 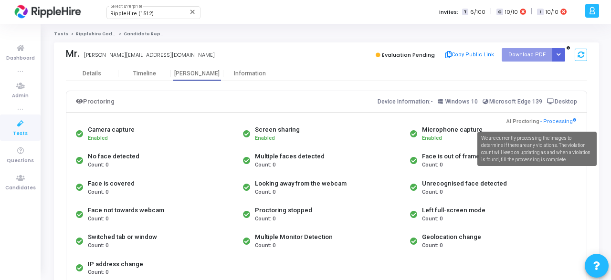 What do you see at coordinates (540, 12) in the screenshot?
I see `span: I` at bounding box center [540, 12].